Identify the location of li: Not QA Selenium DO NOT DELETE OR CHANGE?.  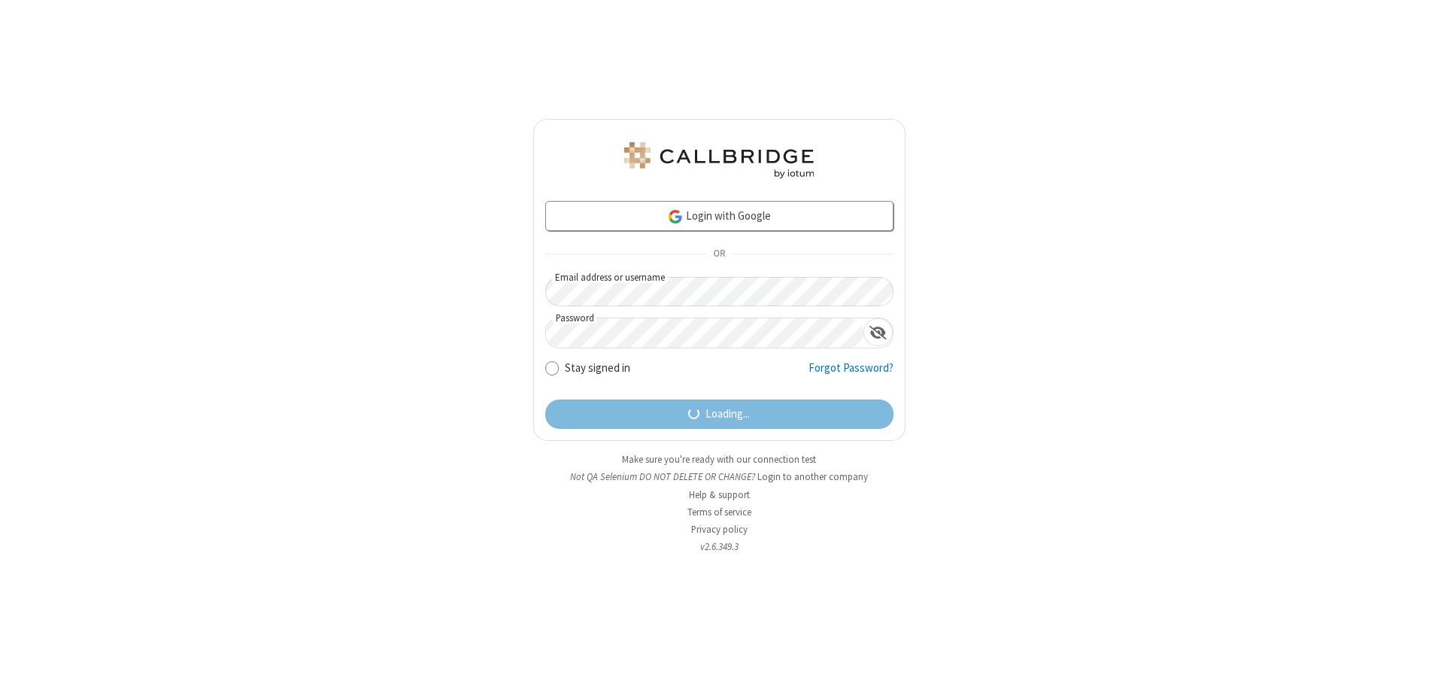
(719, 476).